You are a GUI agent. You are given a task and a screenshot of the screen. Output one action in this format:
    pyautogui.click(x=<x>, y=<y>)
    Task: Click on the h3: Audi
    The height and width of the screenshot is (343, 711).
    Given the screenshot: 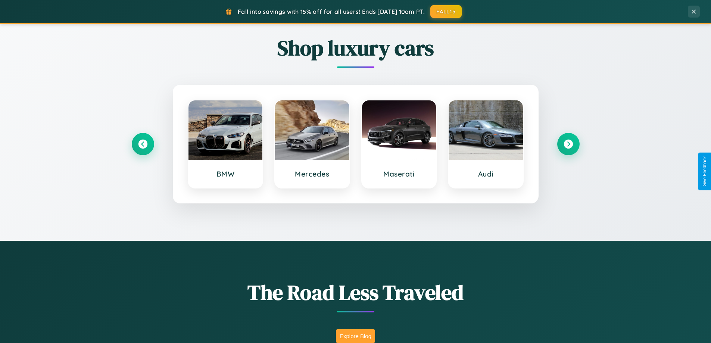 What is the action you would take?
    pyautogui.click(x=486, y=174)
    